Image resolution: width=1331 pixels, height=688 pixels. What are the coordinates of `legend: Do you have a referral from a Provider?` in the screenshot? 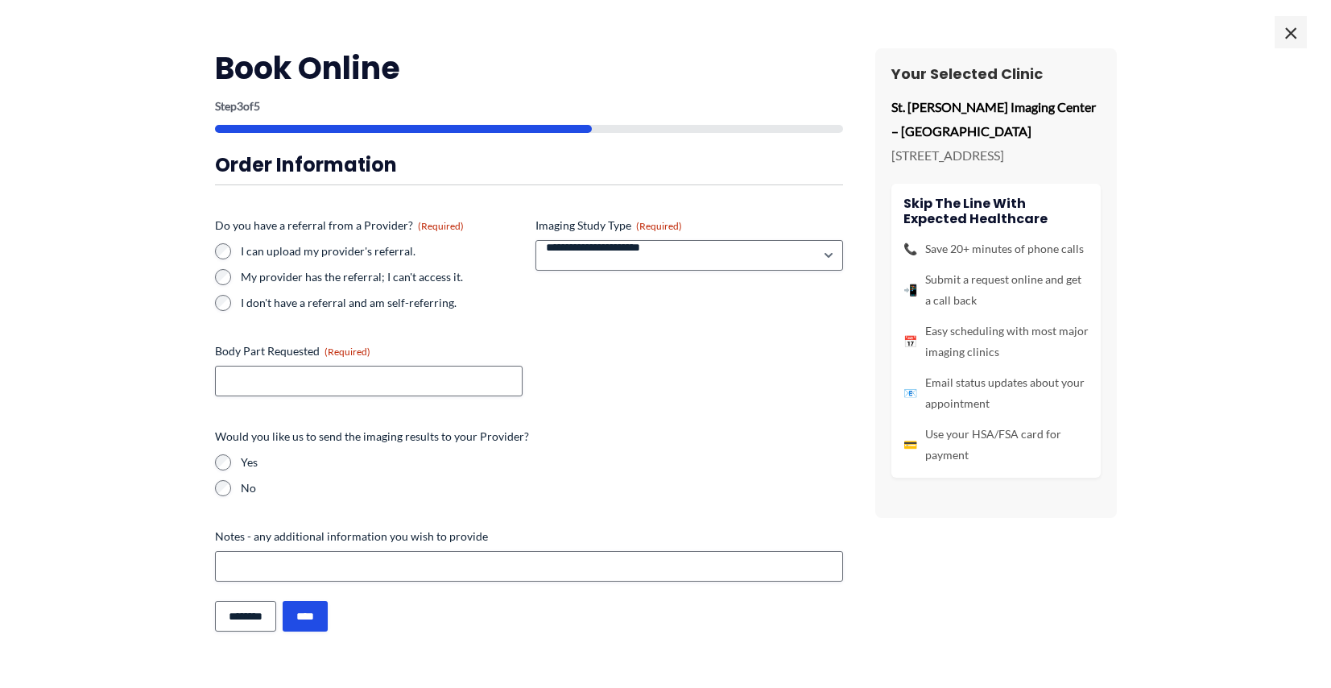 It's located at (339, 226).